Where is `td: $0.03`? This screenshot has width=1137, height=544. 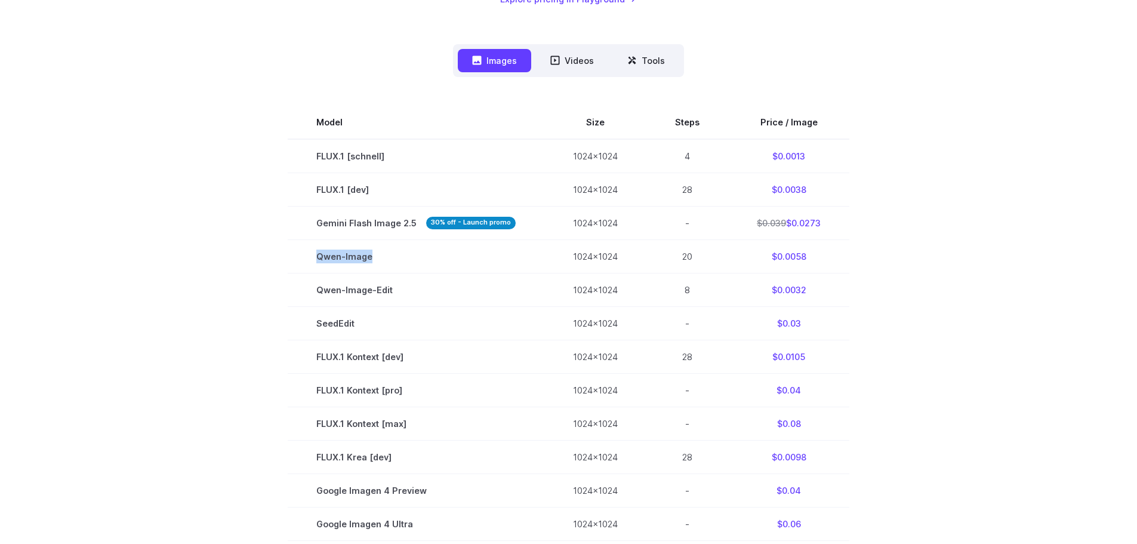 td: $0.03 is located at coordinates (788, 323).